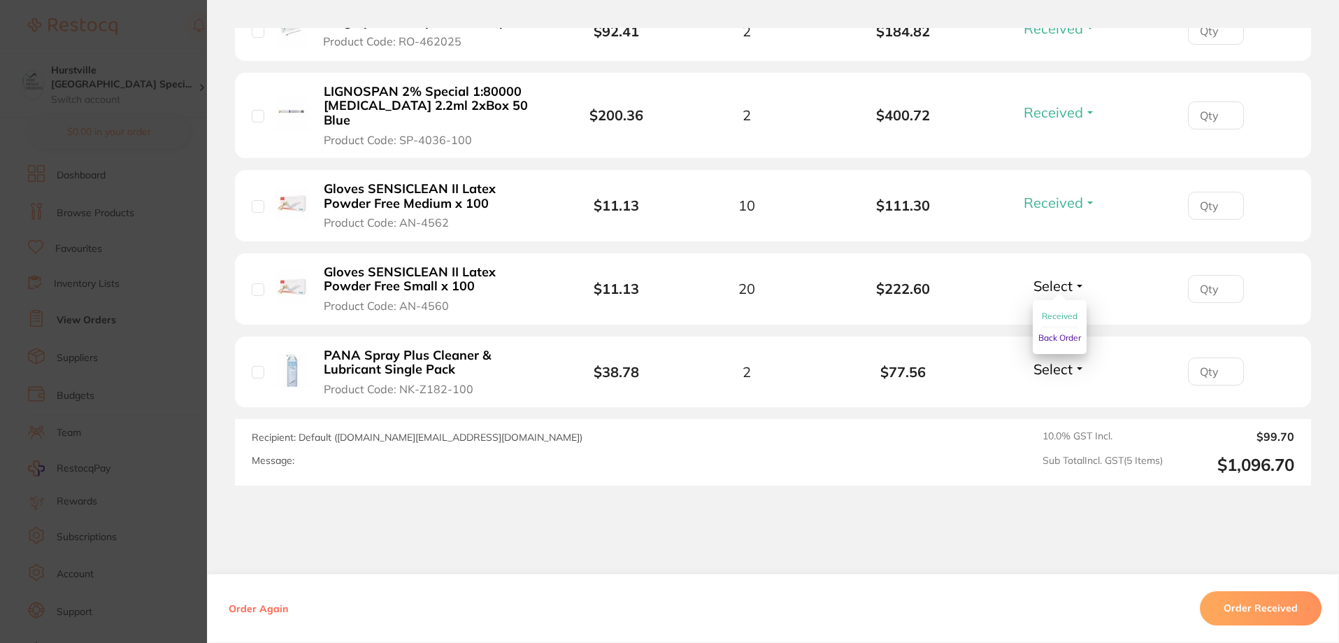  Describe the element at coordinates (392, 41) in the screenshot. I see `span: Product Code: RO-462025` at that location.